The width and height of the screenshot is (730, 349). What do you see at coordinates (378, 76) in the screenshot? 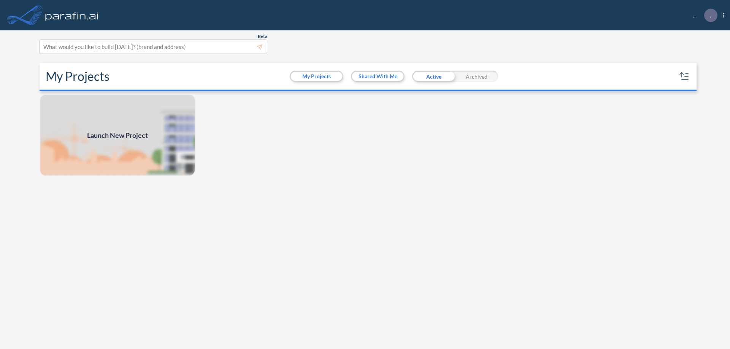
I see `button: Shared With Me` at bounding box center [378, 76].